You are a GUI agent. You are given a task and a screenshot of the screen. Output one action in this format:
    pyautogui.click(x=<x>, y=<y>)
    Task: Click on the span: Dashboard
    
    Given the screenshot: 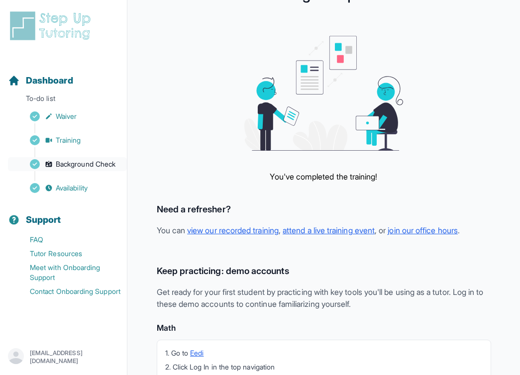 What is the action you would take?
    pyautogui.click(x=49, y=81)
    